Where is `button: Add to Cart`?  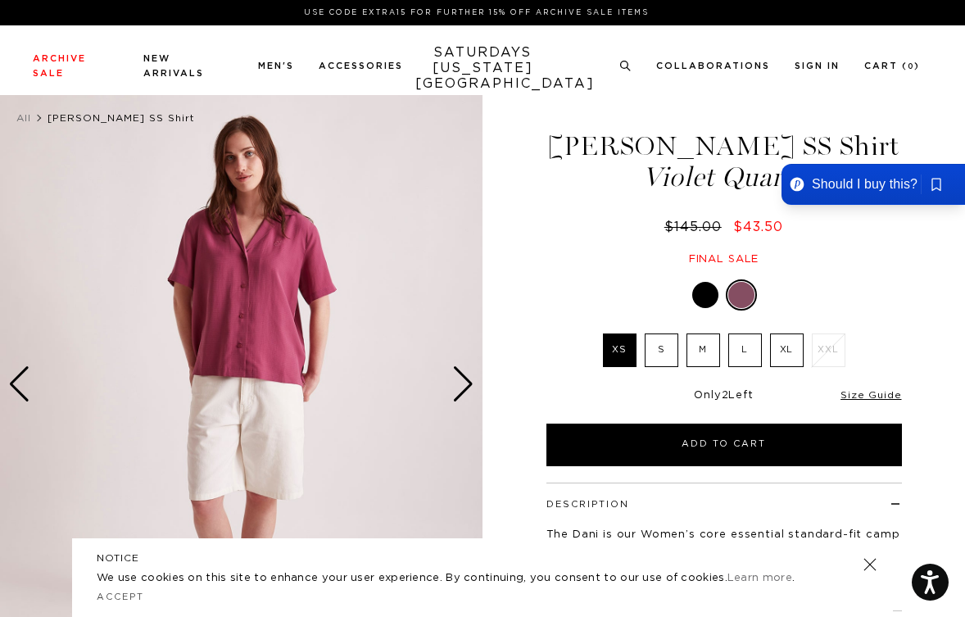 button: Add to Cart is located at coordinates (724, 445).